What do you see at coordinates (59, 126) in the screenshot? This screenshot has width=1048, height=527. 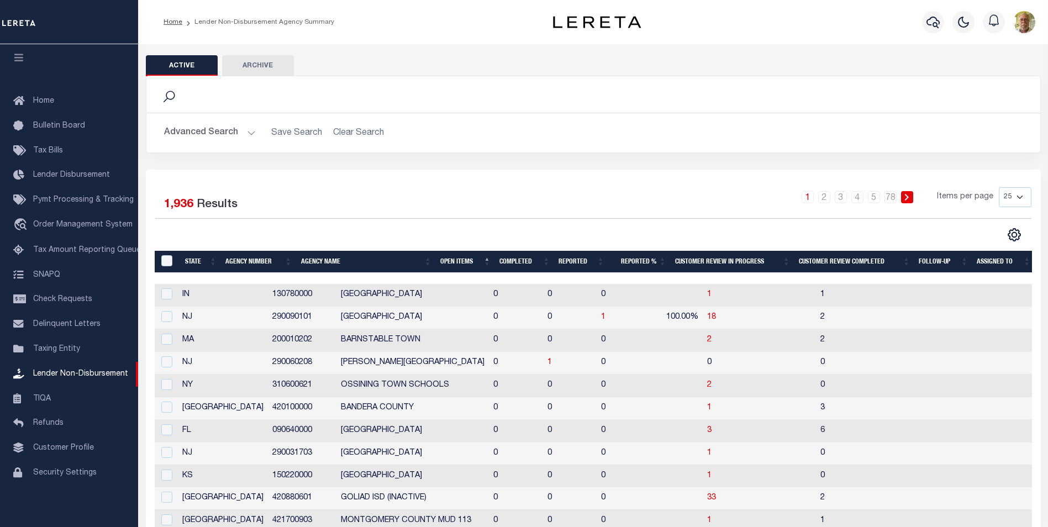 I see `span: Bulletin Board` at bounding box center [59, 126].